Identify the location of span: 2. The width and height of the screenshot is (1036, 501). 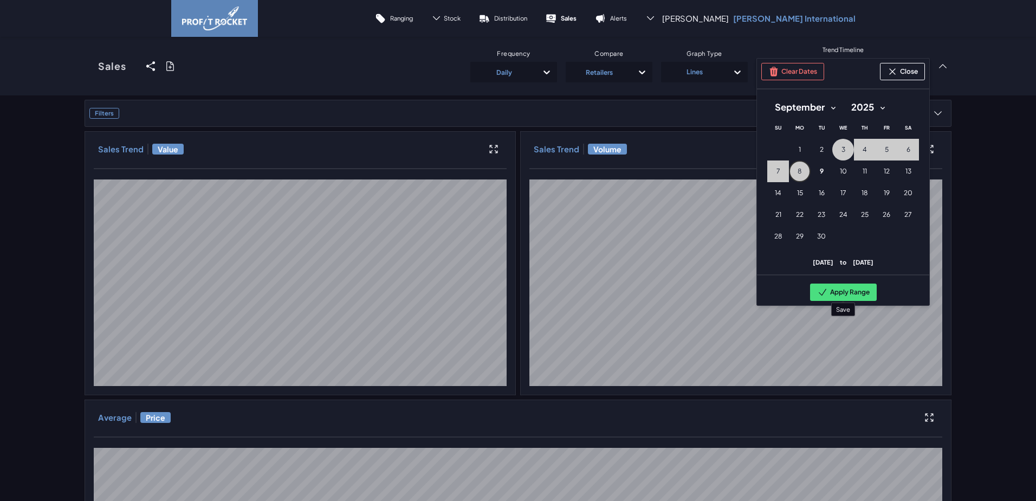
(821, 150).